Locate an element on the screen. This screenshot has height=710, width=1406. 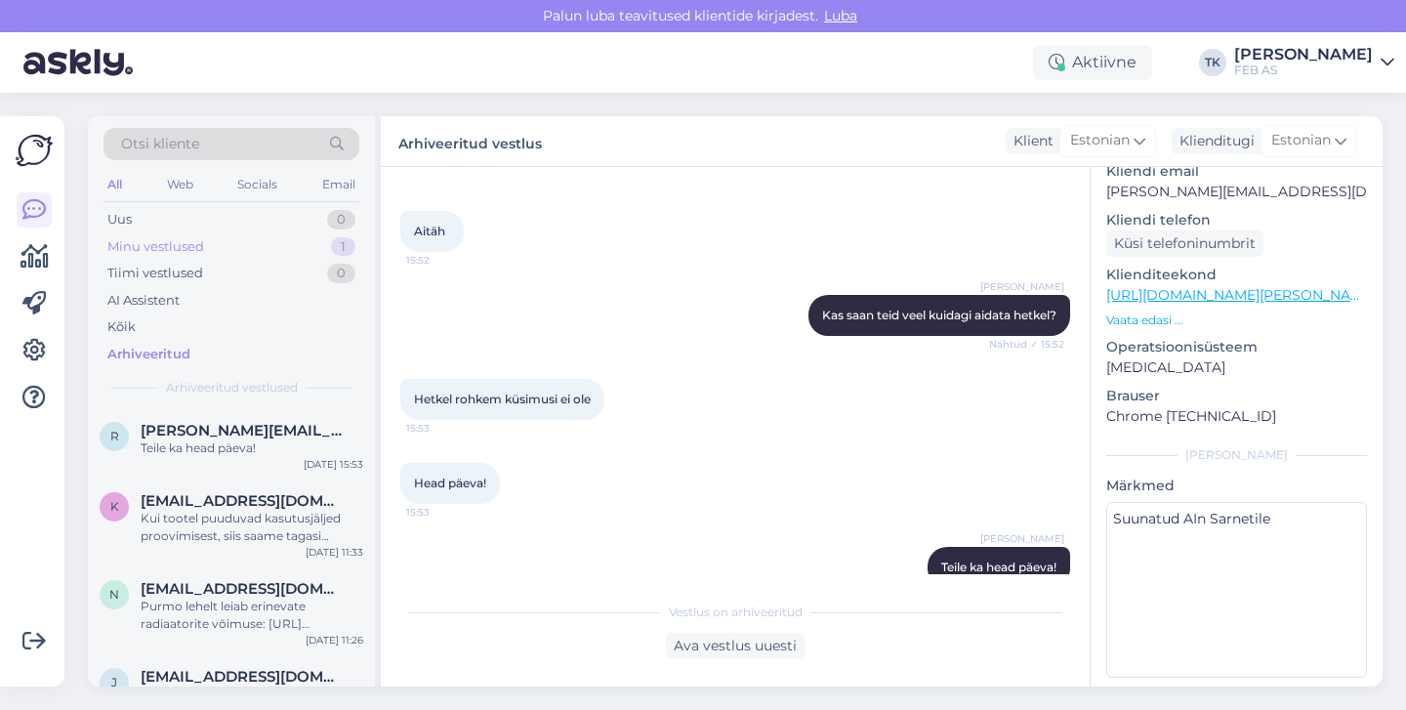
p: Vaata edasi ... is located at coordinates (1236, 320).